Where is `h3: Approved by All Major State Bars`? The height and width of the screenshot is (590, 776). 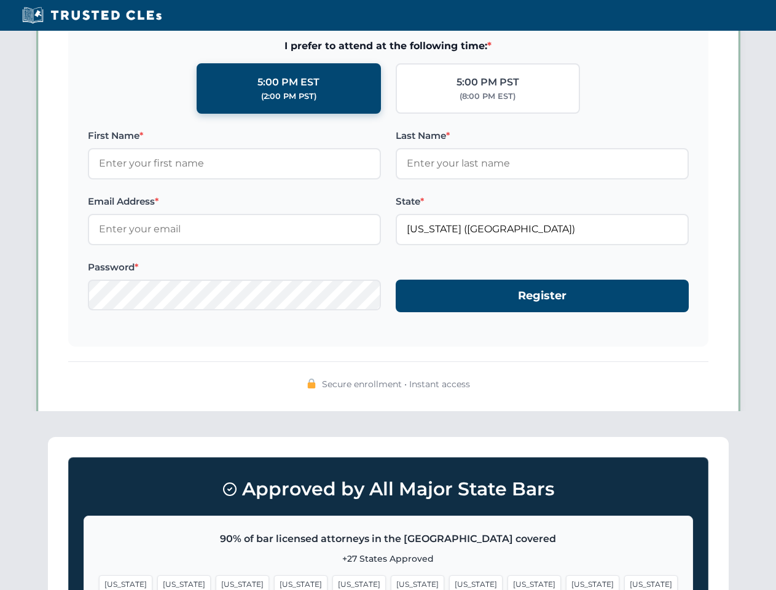 h3: Approved by All Major State Bars is located at coordinates (388, 489).